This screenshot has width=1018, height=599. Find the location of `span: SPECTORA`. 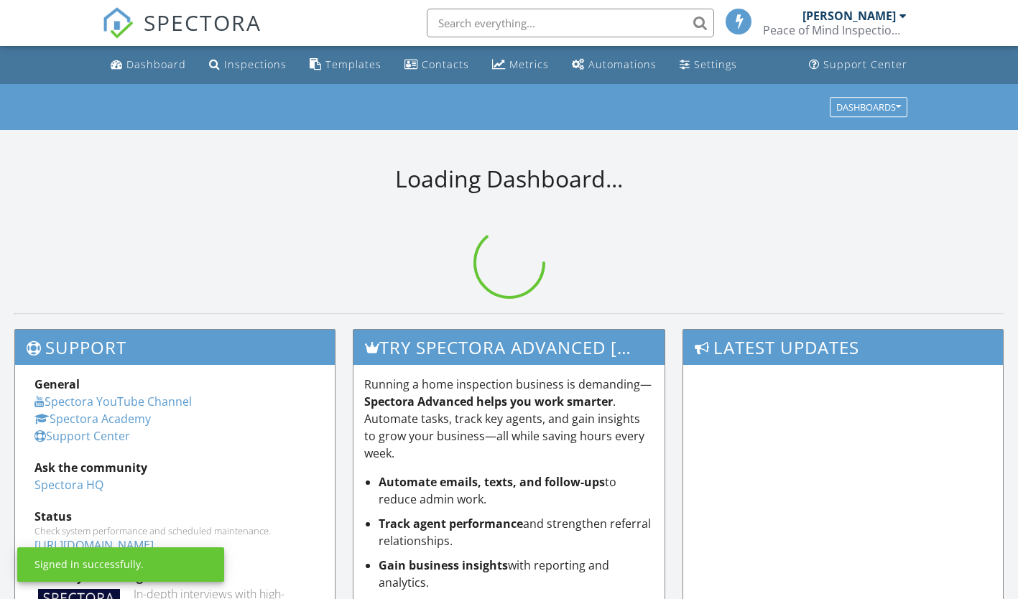

span: SPECTORA is located at coordinates (203, 22).